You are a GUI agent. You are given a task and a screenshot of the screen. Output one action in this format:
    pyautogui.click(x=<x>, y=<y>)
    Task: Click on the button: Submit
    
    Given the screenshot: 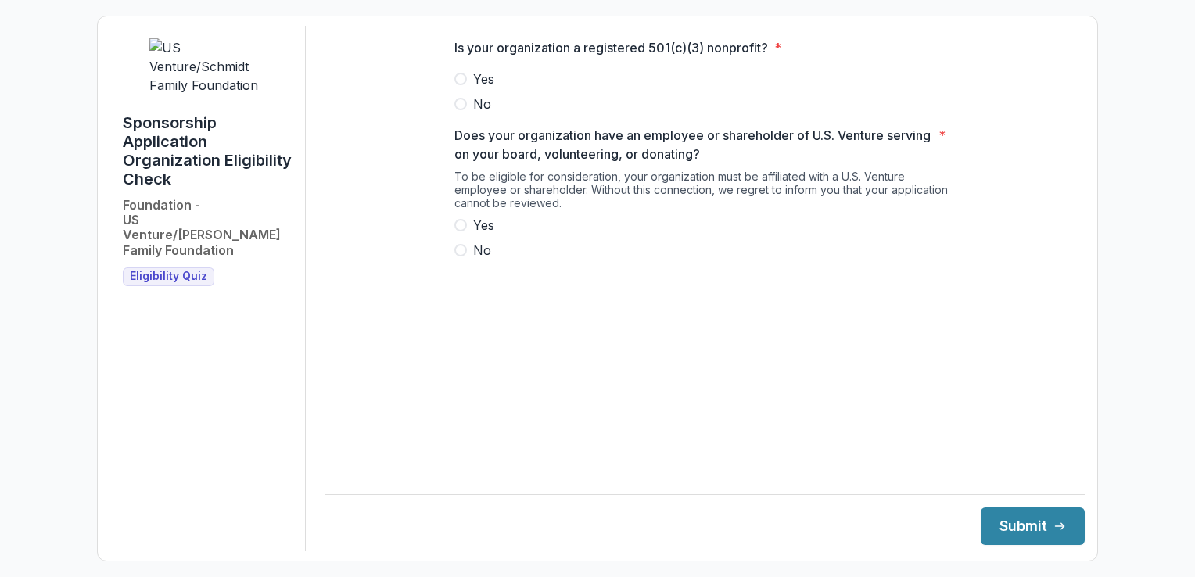 What is the action you would take?
    pyautogui.click(x=1033, y=526)
    